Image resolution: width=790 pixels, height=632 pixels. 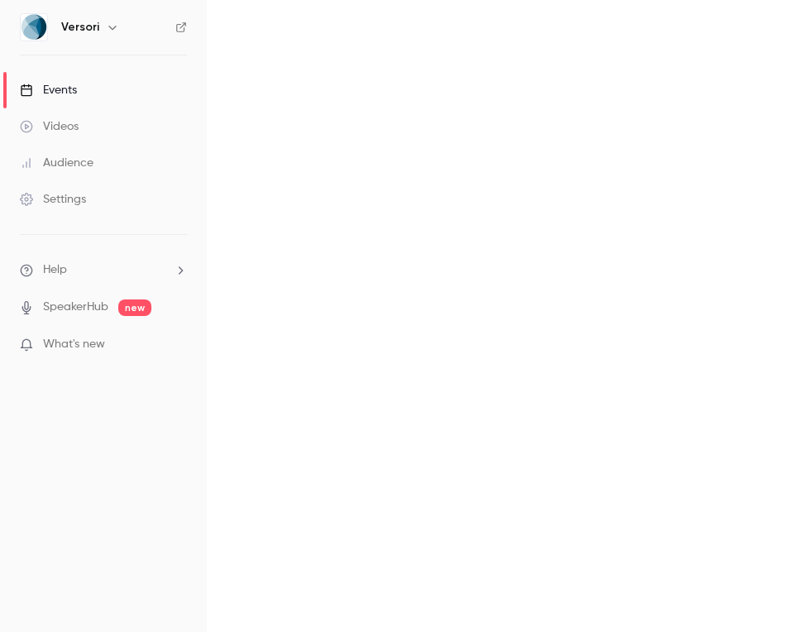 What do you see at coordinates (56, 163) in the screenshot?
I see `div: Audience` at bounding box center [56, 163].